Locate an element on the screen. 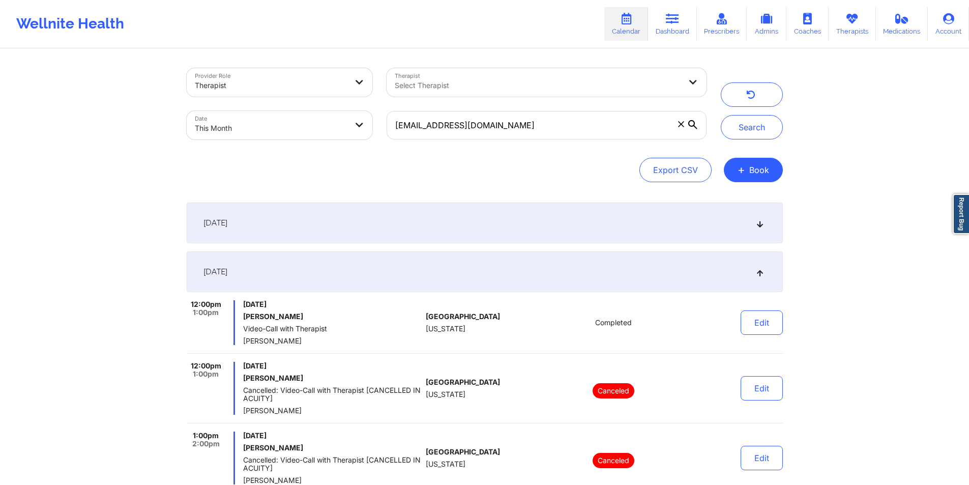  a: Medications is located at coordinates (901, 24).